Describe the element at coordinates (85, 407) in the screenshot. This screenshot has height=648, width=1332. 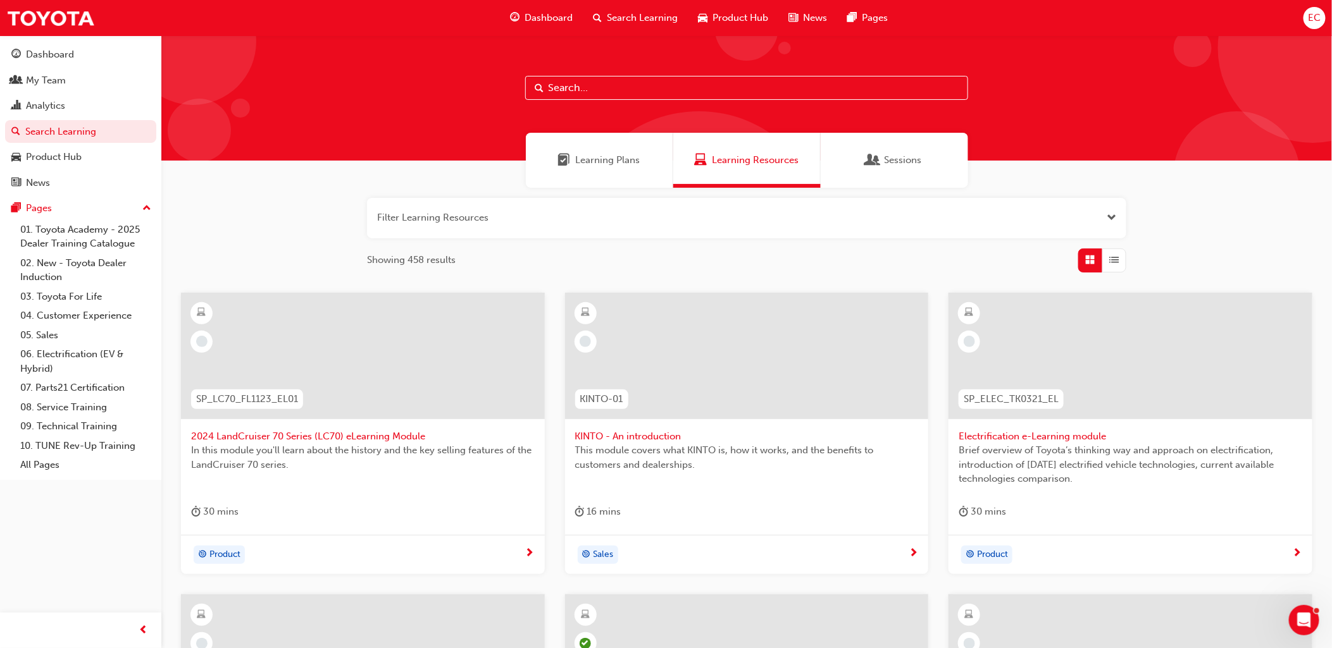
I see `a: 08. Service Training` at that location.